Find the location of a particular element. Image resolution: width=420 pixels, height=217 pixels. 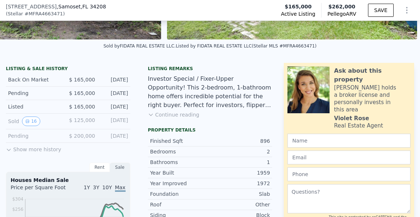

input: Name is located at coordinates (349, 141).